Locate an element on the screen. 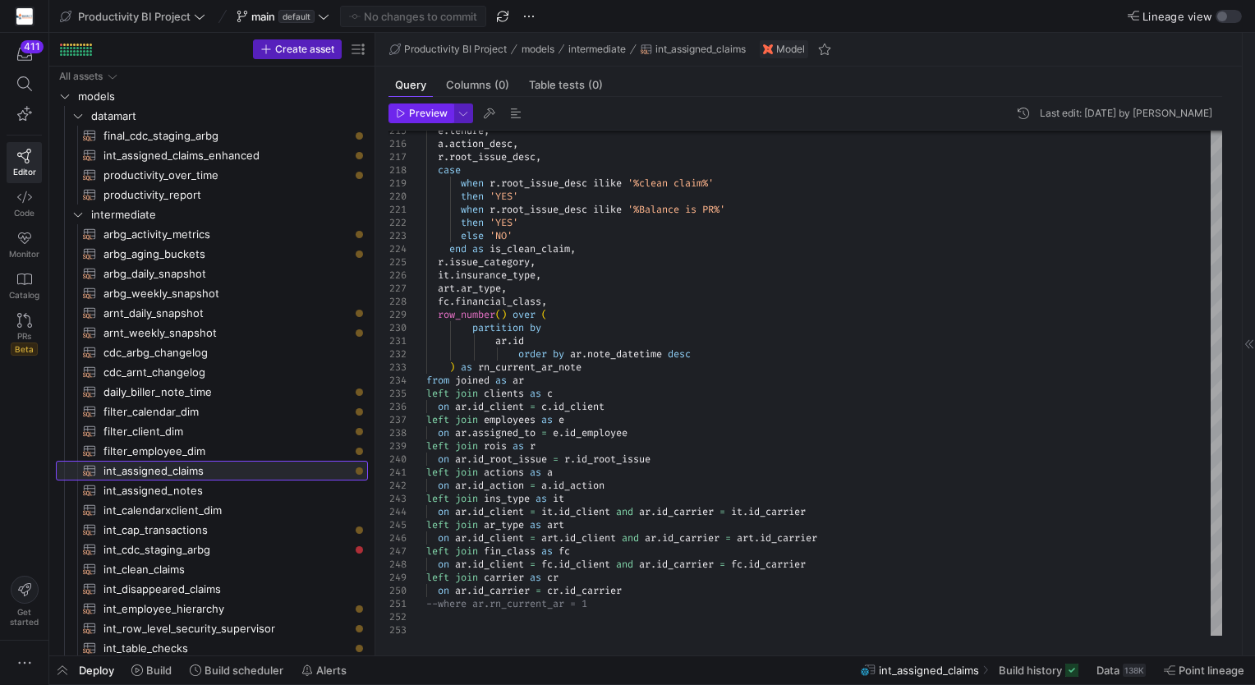 The width and height of the screenshot is (1255, 685). a: arnt_weekly_snapshot​​​​​​​​​​ is located at coordinates (212, 333).